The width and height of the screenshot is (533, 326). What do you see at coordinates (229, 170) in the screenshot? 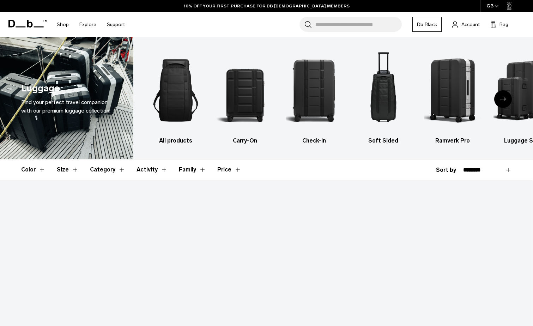
I see `button: Toggle Price` at bounding box center [229, 170].